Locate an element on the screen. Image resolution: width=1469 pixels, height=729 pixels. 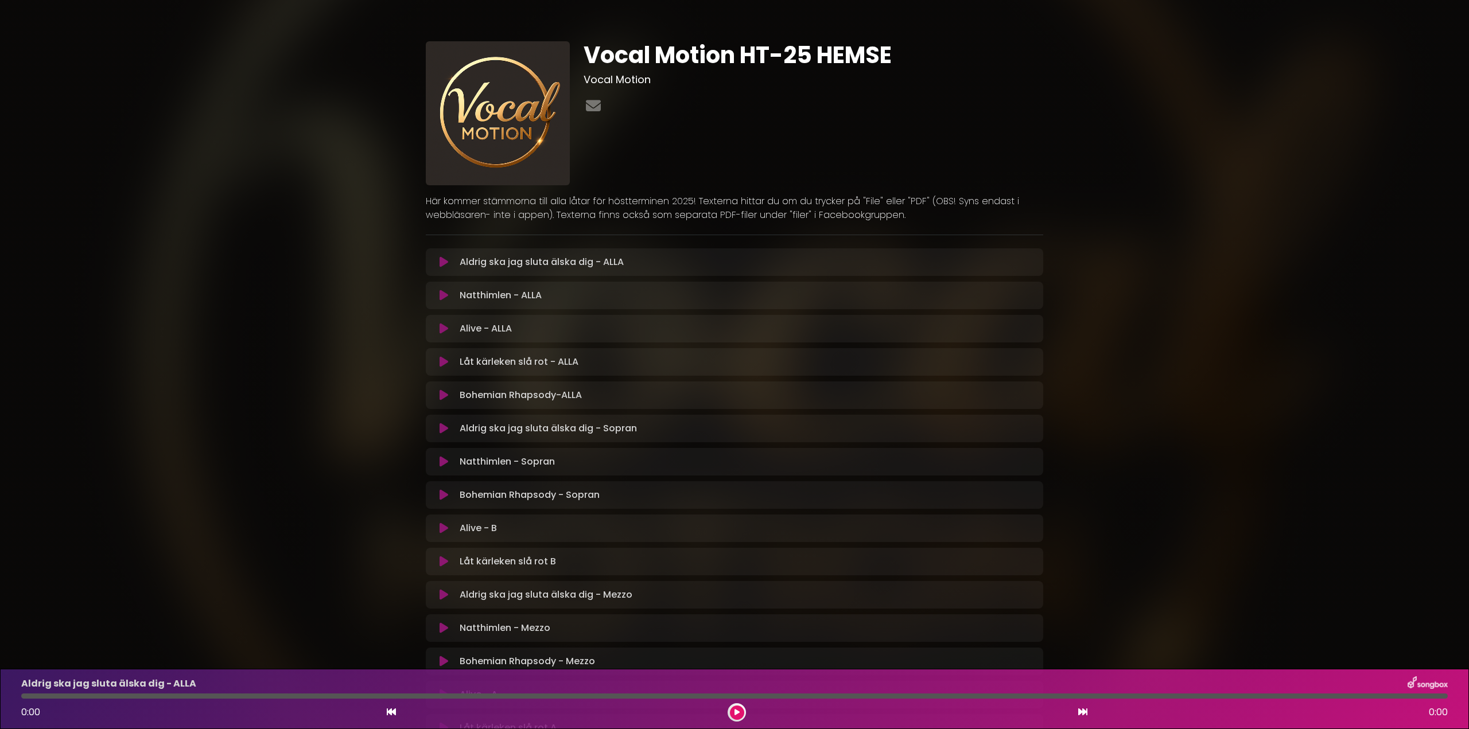
p: Här kommer stämmorna till alla låtar för höstterminen 2025! Texterna hittar du om du trycker på "... is located at coordinates (735, 208).